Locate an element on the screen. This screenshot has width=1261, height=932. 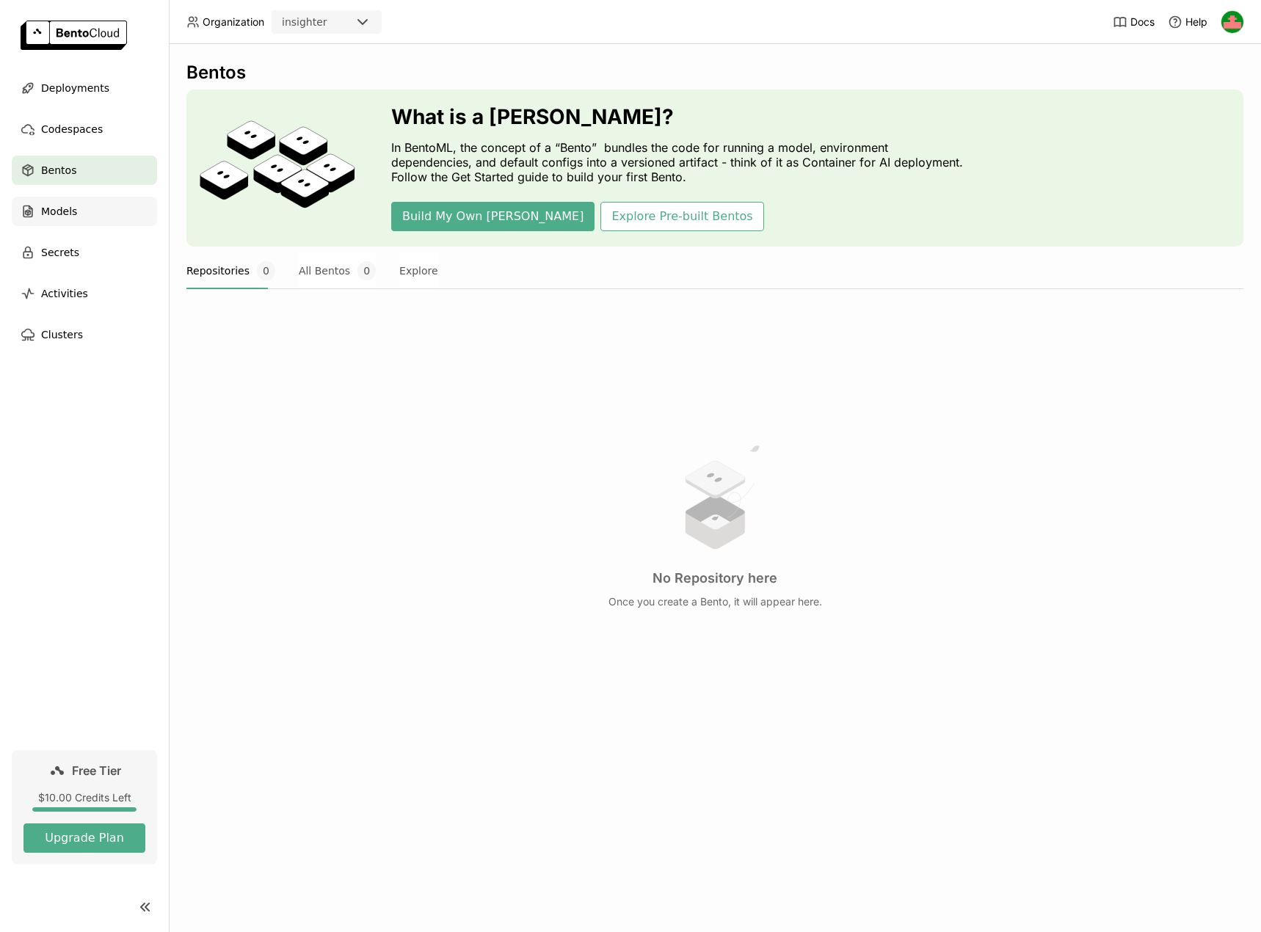
a: Models is located at coordinates (84, 211).